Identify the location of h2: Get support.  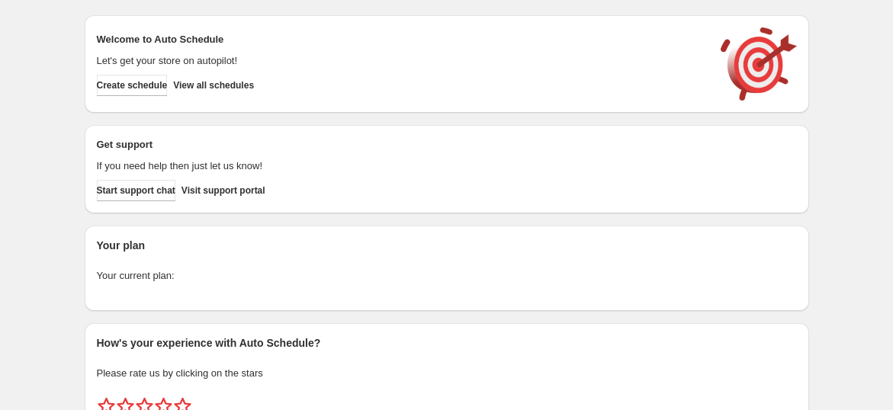
(401, 145).